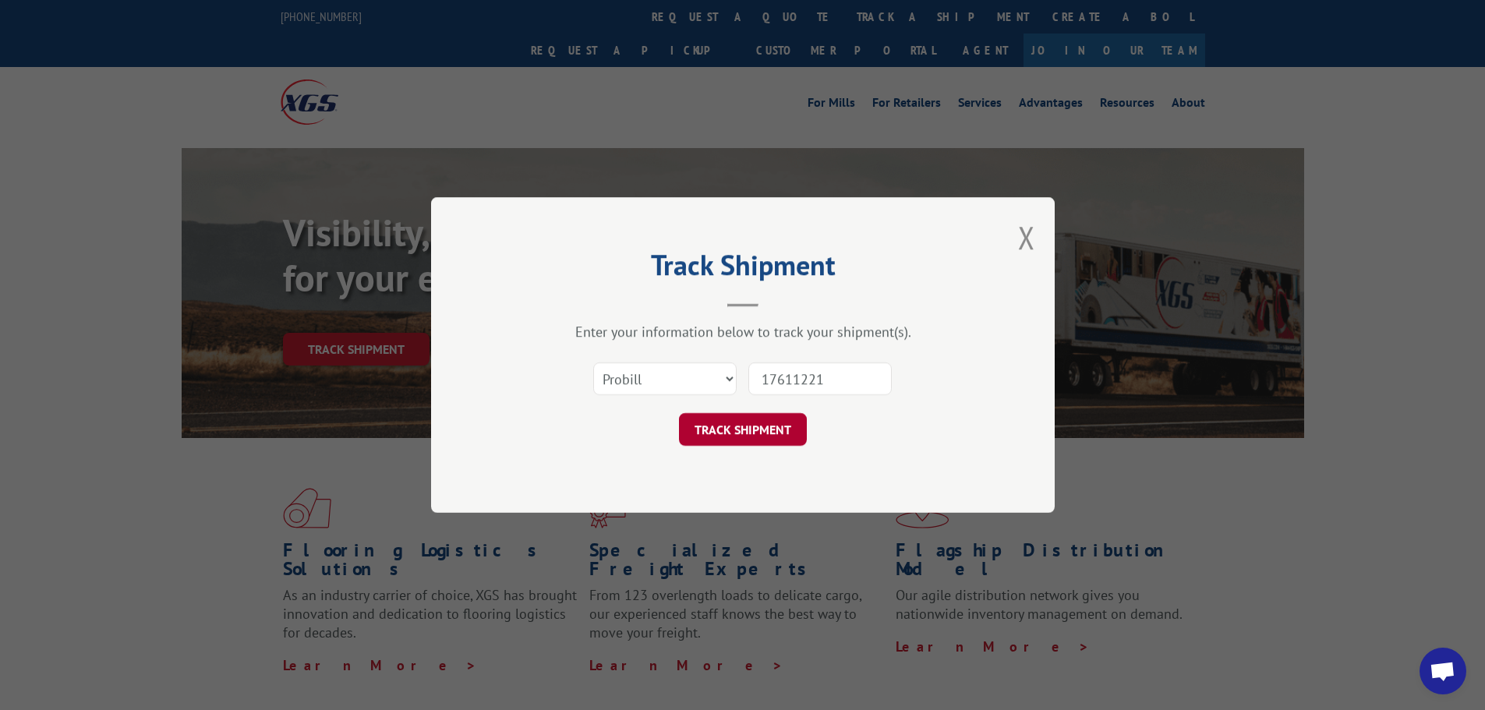 The height and width of the screenshot is (710, 1485). What do you see at coordinates (743, 269) in the screenshot?
I see `h2: Track Shipment` at bounding box center [743, 269].